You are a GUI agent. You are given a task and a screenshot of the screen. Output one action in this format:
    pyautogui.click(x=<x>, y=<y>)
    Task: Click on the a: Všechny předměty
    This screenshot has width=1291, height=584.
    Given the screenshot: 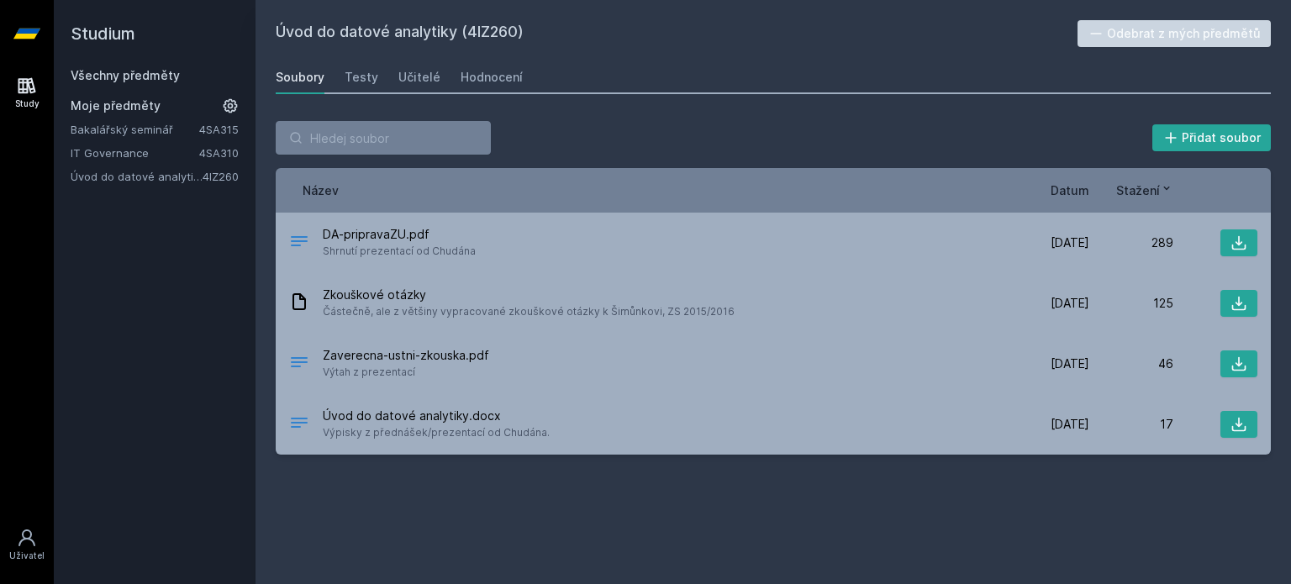 What is the action you would take?
    pyautogui.click(x=125, y=75)
    